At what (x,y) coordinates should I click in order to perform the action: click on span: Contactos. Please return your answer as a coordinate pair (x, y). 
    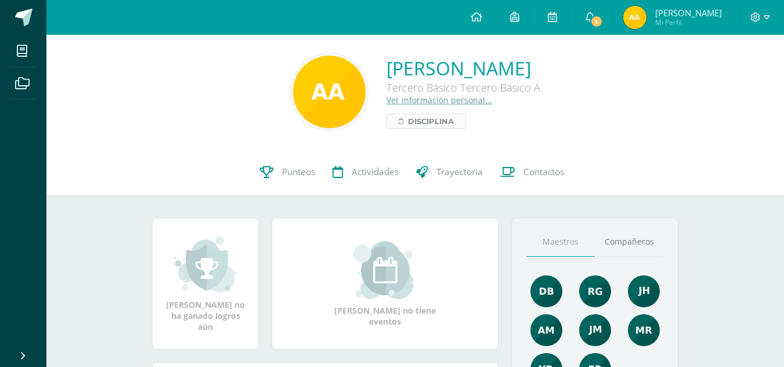
    Looking at the image, I should click on (544, 172).